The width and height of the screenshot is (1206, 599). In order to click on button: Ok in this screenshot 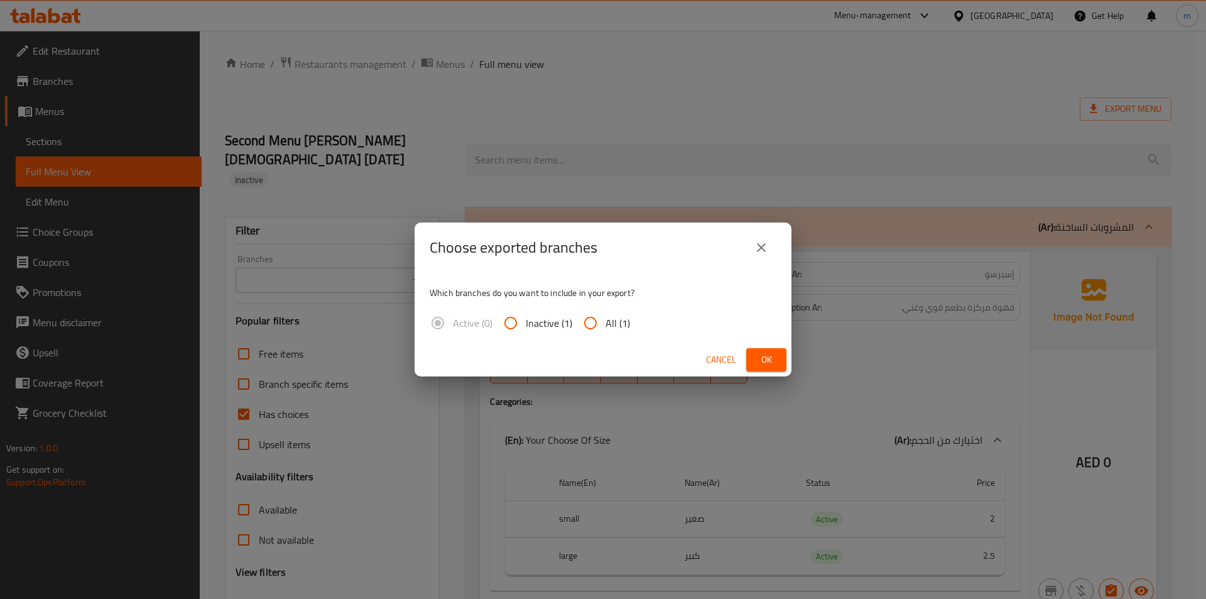, I will do `click(766, 359)`.